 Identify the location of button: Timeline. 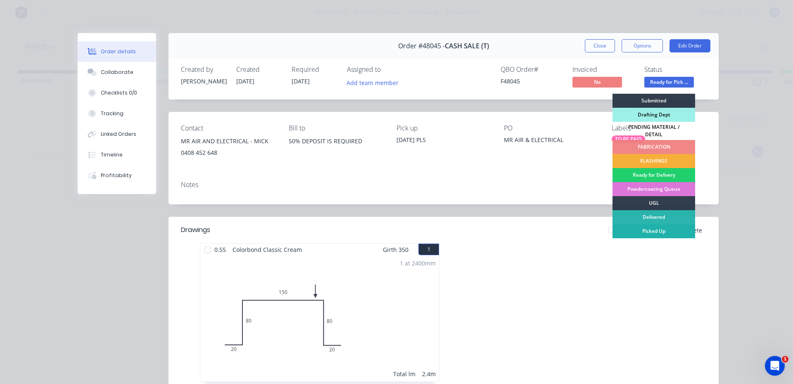
(117, 155).